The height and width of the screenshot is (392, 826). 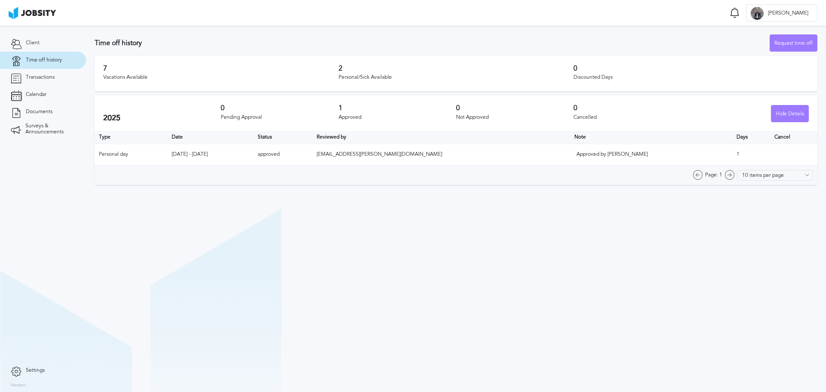 What do you see at coordinates (432, 43) in the screenshot?
I see `h3: Time off history` at bounding box center [432, 43].